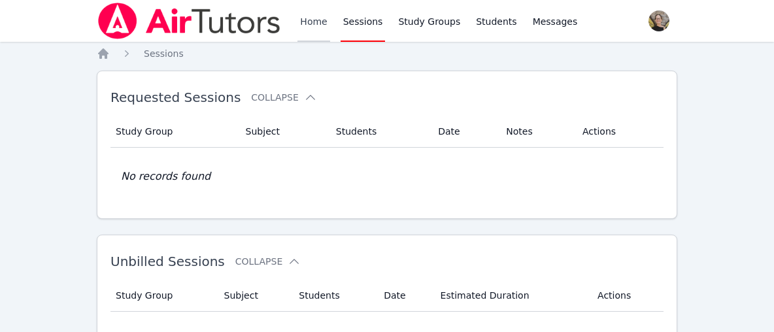 The width and height of the screenshot is (774, 332). What do you see at coordinates (163, 54) in the screenshot?
I see `a: Sessions` at bounding box center [163, 54].